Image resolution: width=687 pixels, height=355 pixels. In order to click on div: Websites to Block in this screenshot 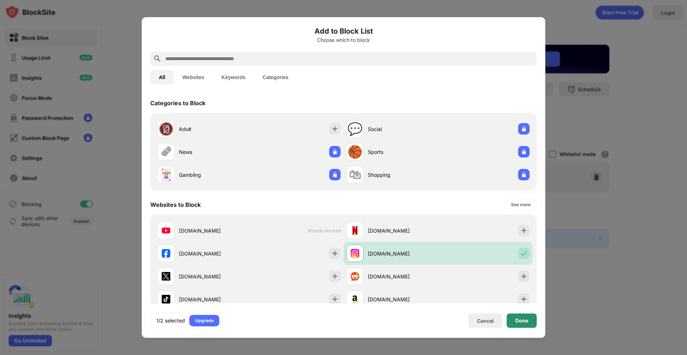, I will do `click(175, 205)`.